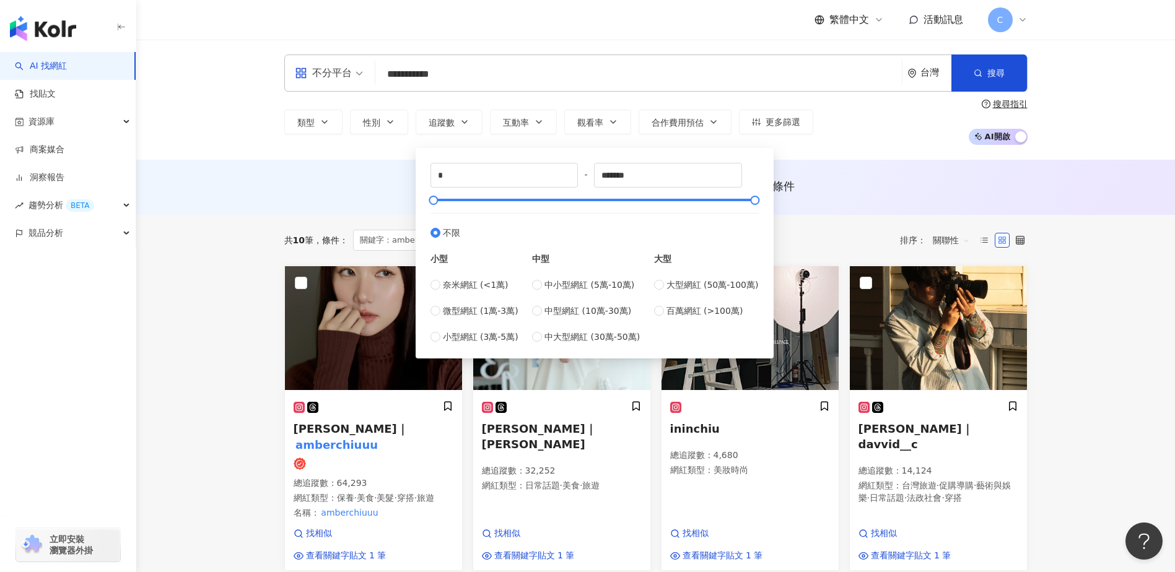 Image resolution: width=1175 pixels, height=572 pixels. I want to click on span: 微型網紅 (1萬-3萬), so click(480, 311).